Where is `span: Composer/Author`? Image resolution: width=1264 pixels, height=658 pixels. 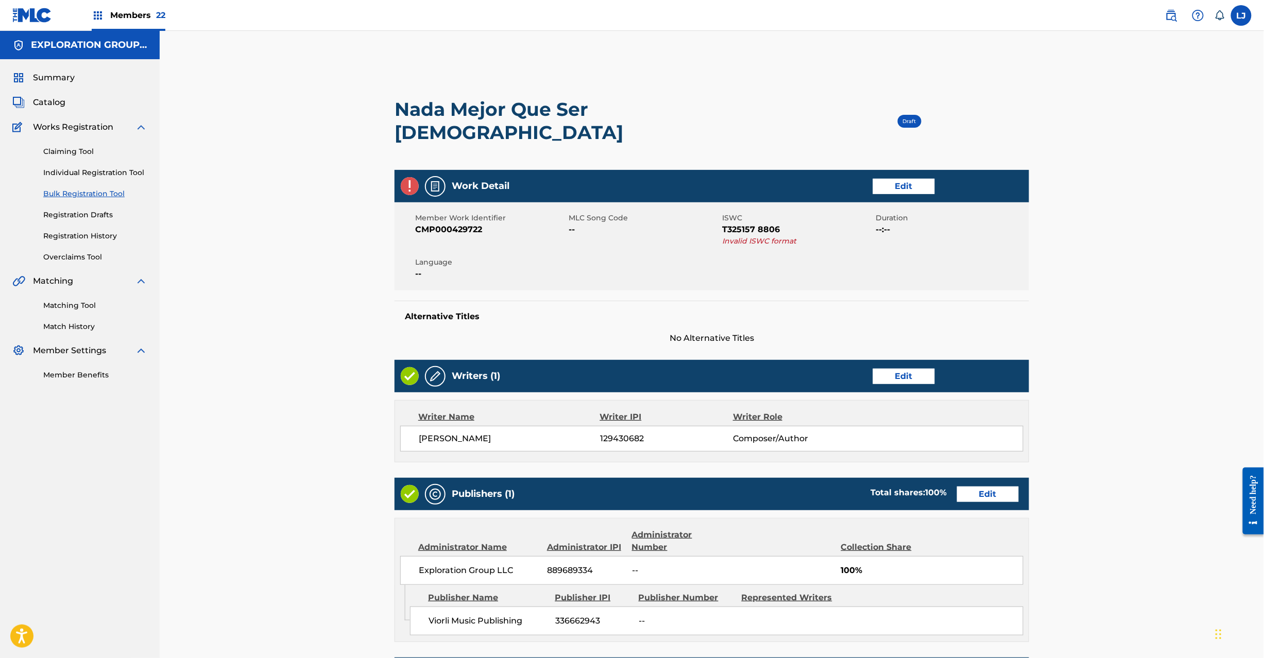 span: Composer/Author is located at coordinates (793, 439).